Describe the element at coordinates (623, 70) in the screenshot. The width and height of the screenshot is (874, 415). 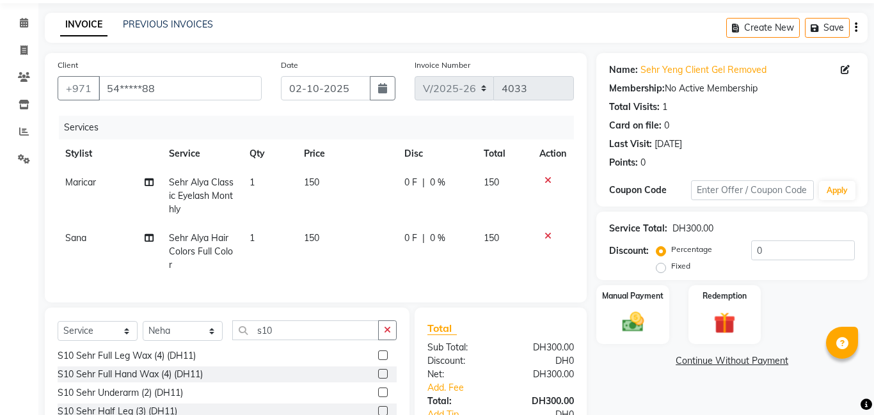
I see `div: Name:` at that location.